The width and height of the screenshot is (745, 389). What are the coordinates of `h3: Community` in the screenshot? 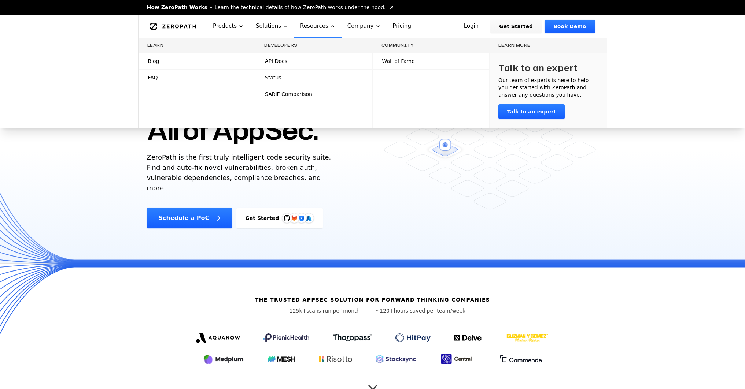 It's located at (431, 45).